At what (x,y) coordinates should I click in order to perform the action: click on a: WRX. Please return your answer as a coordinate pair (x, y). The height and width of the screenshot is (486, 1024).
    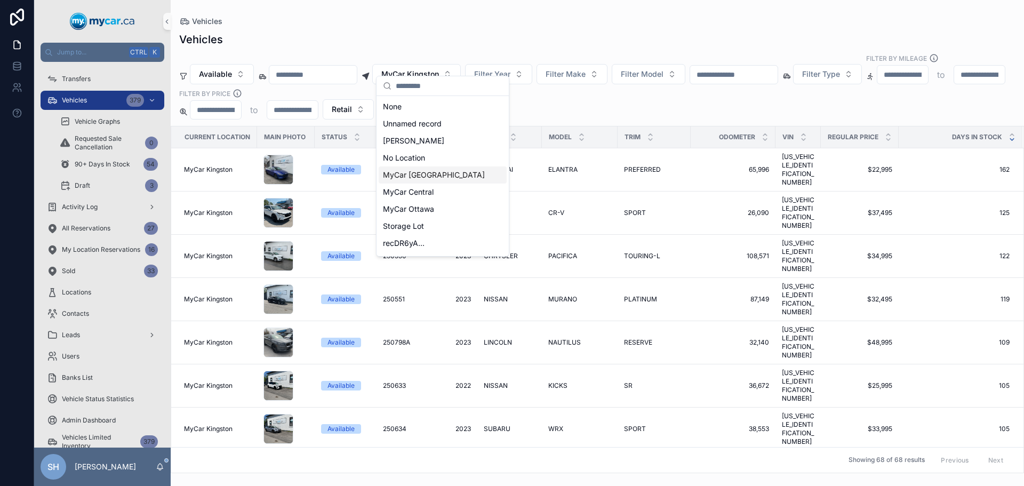
    Looking at the image, I should click on (580, 429).